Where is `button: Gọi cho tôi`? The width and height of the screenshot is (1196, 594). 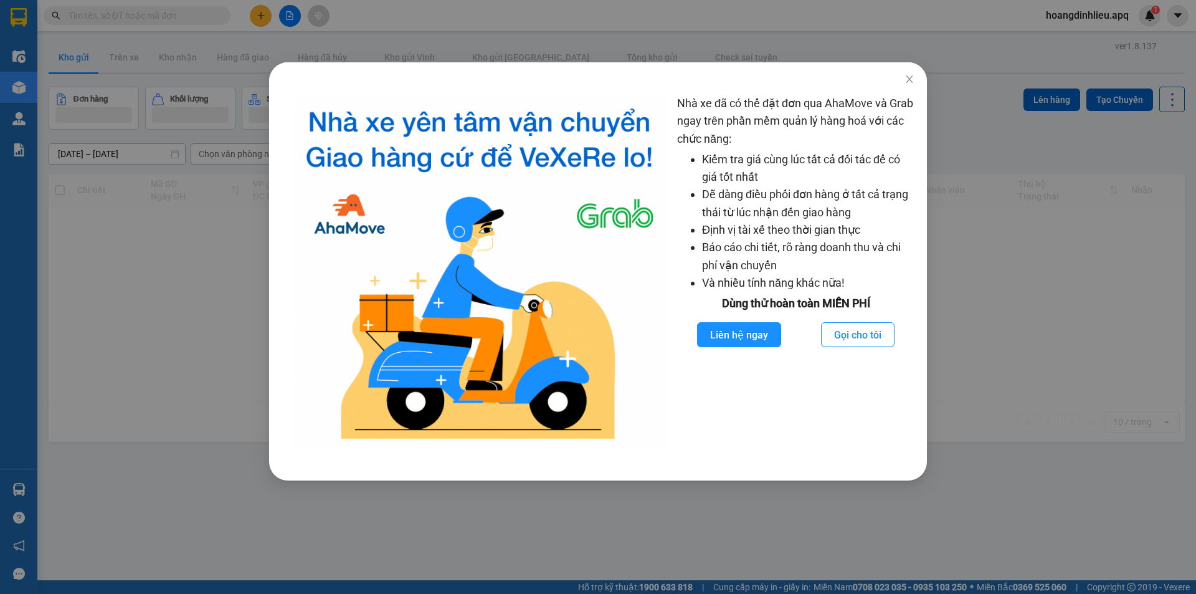 button: Gọi cho tôi is located at coordinates (858, 335).